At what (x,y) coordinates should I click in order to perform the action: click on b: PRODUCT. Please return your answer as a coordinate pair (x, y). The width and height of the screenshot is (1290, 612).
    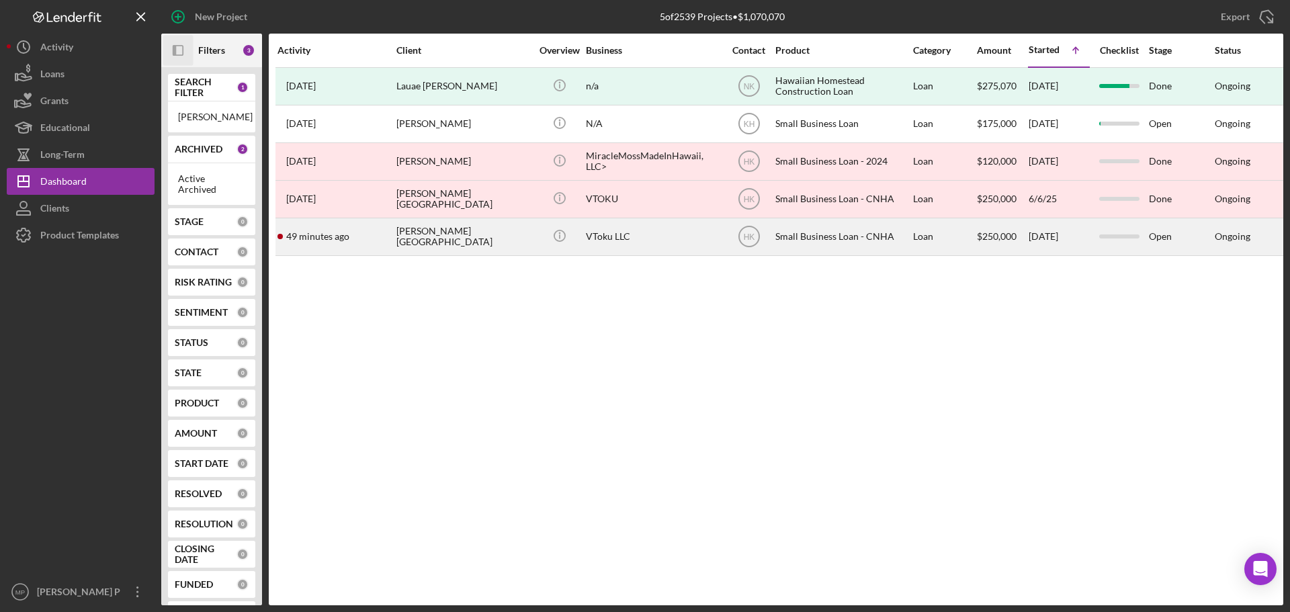
    Looking at the image, I should click on (197, 403).